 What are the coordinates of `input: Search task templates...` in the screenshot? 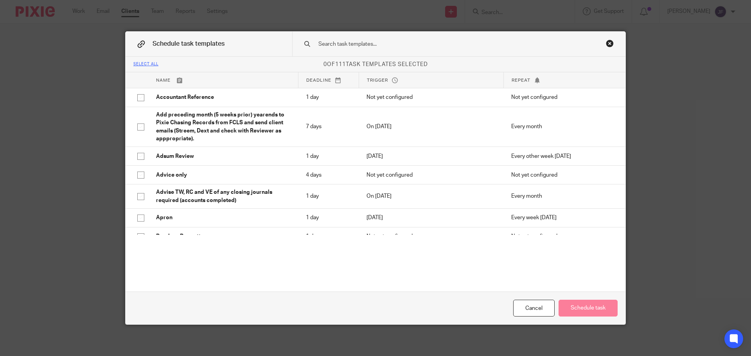 It's located at (446, 44).